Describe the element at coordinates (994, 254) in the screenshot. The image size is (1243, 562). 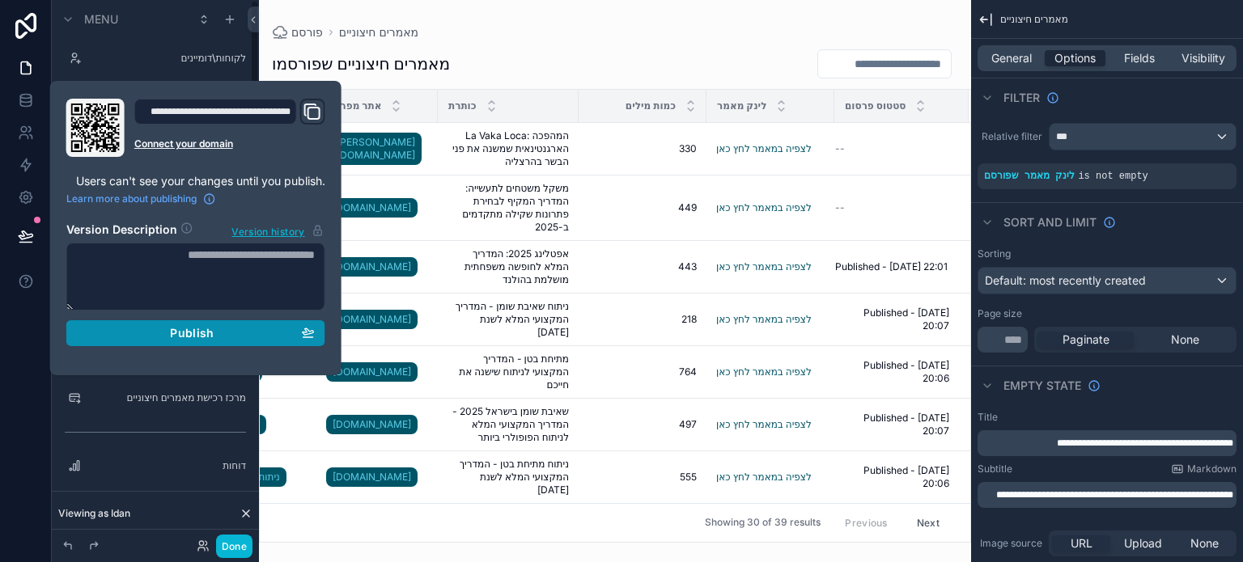
I see `label: Sorting` at that location.